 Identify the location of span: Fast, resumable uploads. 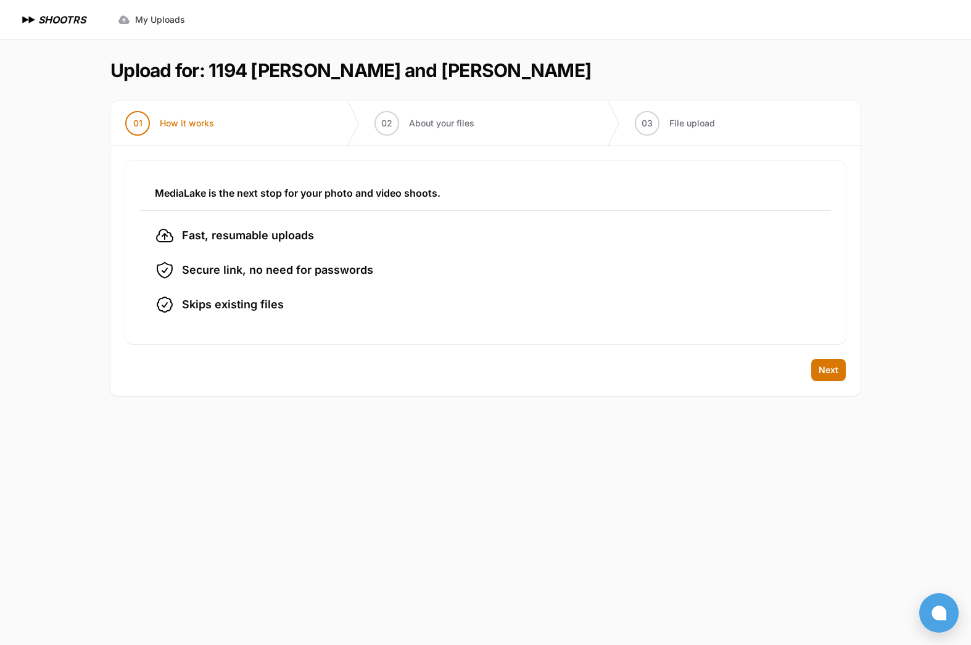
(248, 236).